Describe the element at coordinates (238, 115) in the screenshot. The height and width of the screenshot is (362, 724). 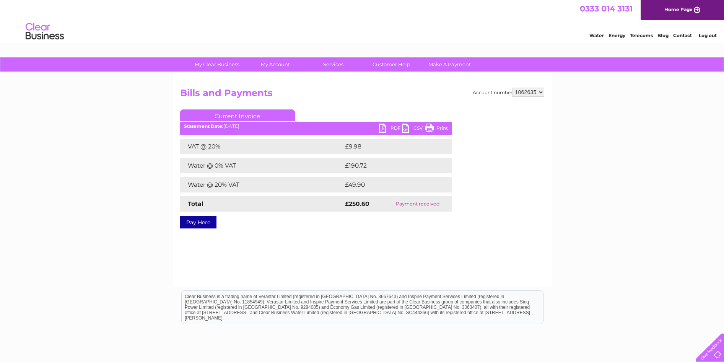
I see `a: Current Invoice` at that location.